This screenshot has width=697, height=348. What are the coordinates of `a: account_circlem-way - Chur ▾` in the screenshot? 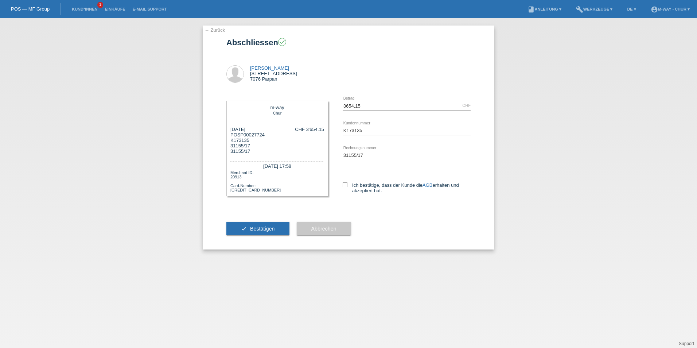 It's located at (670, 9).